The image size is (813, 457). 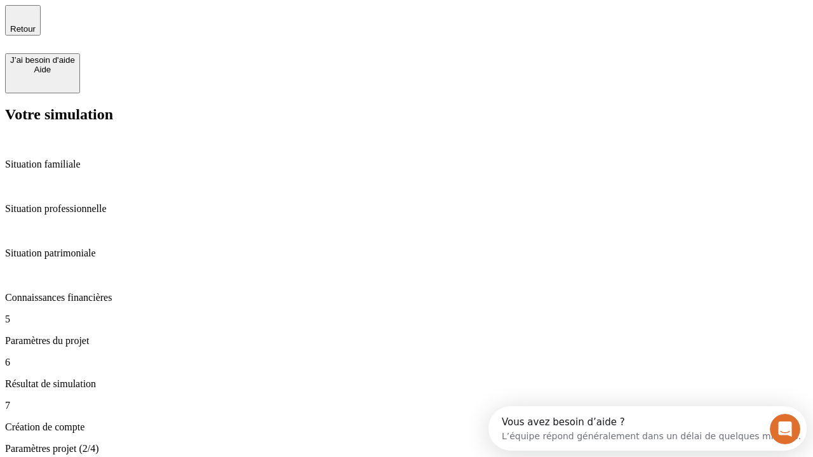 I want to click on p: 7, so click(x=406, y=406).